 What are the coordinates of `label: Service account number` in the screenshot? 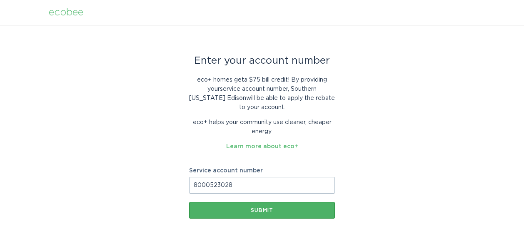 It's located at (262, 171).